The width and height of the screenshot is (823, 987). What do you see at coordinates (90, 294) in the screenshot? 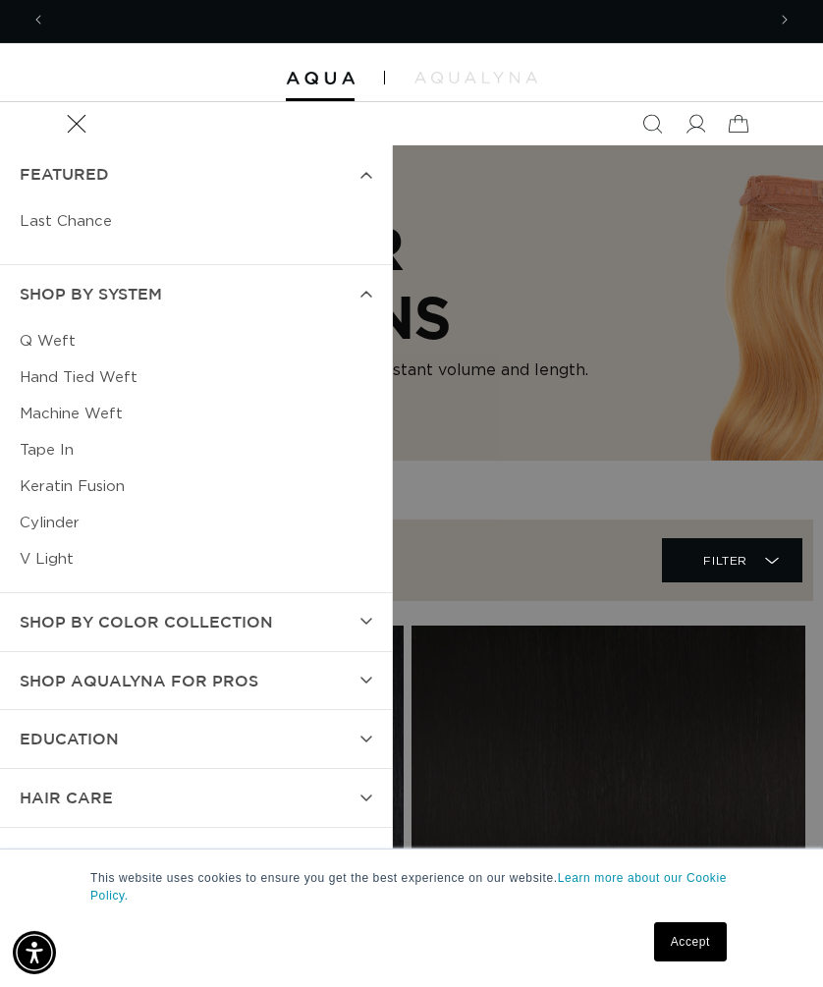
I see `span: SHOP BY SYSTEM` at bounding box center [90, 294].